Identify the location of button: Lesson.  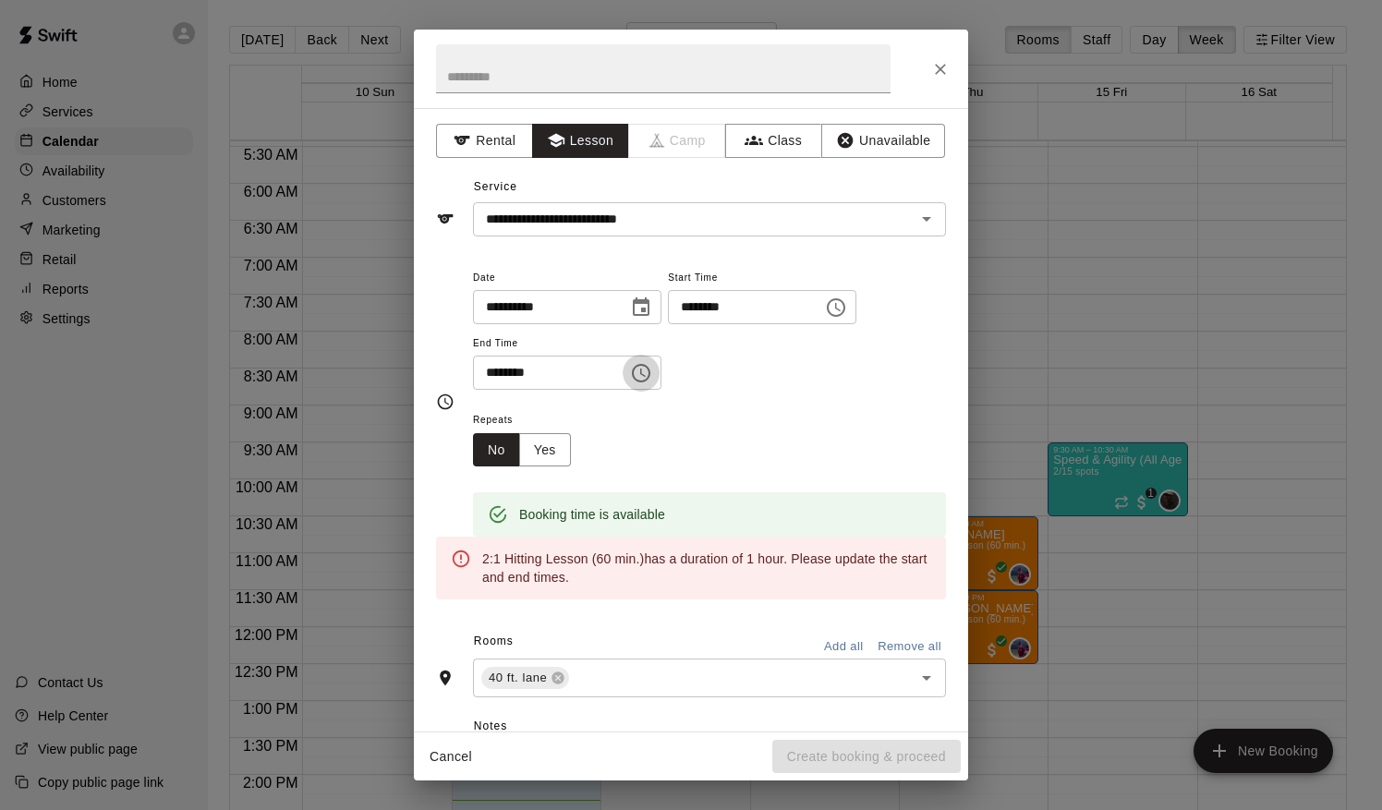
(580, 140).